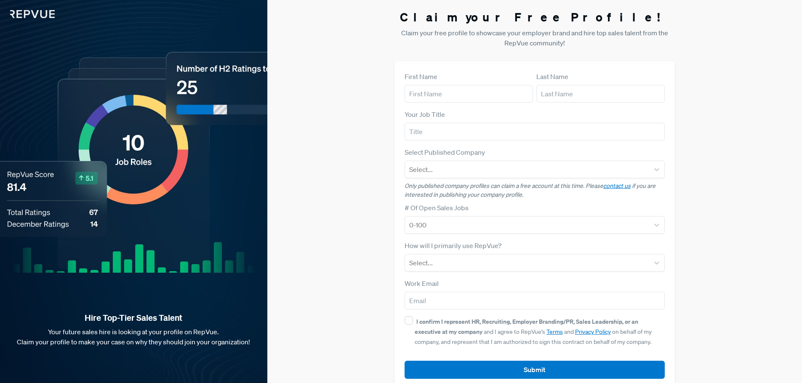 Image resolution: width=802 pixels, height=383 pixels. I want to click on input: First Name, so click(468, 94).